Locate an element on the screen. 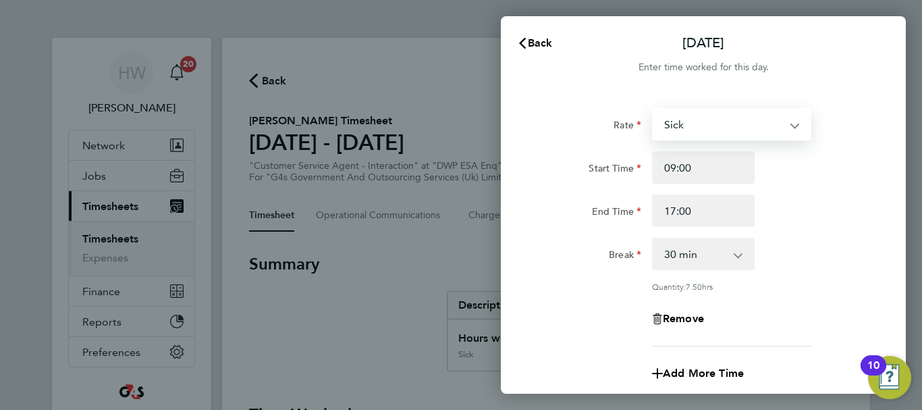 Image resolution: width=922 pixels, height=410 pixels. div: Enter time worked for this day. is located at coordinates (703, 67).